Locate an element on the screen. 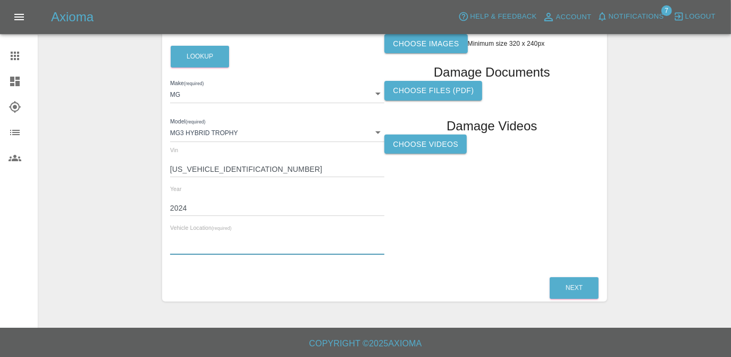 This screenshot has height=357, width=731. h1: Damage Documents is located at coordinates (492, 72).